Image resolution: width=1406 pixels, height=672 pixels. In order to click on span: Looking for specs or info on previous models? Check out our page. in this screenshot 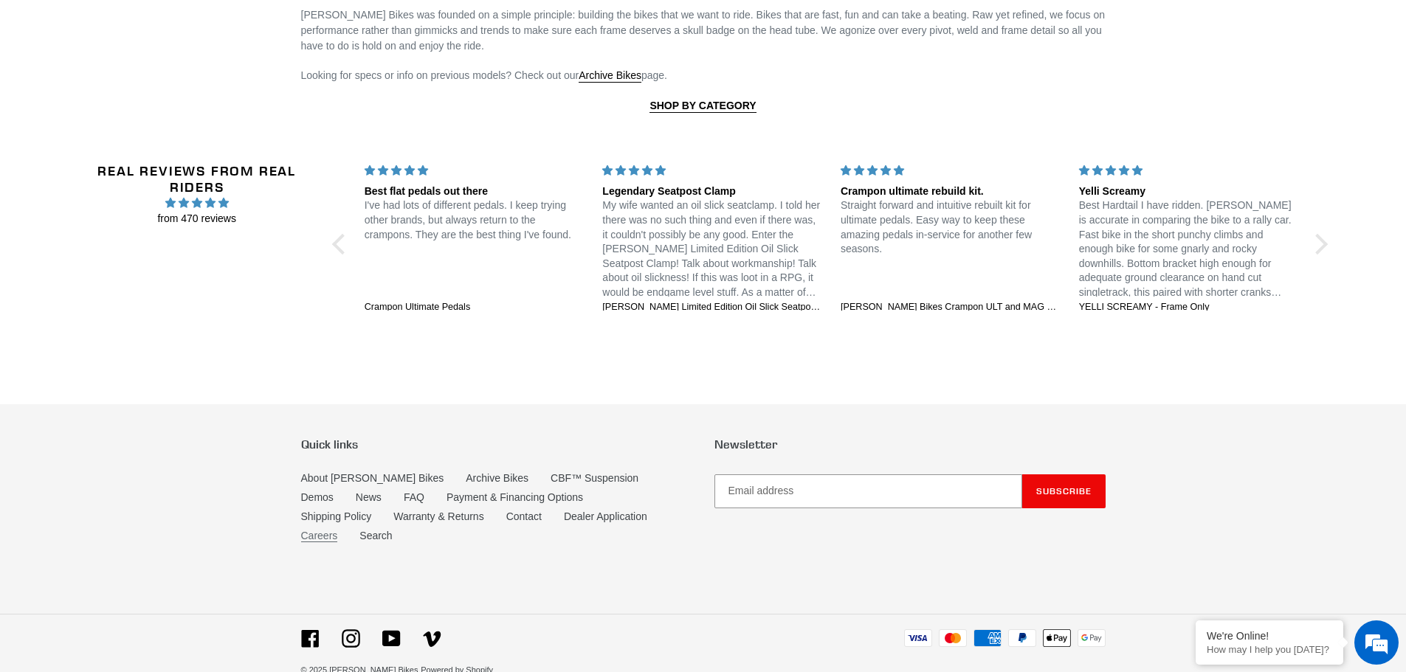, I will do `click(484, 76)`.